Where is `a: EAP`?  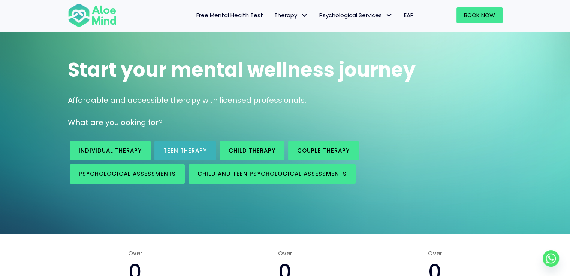 a: EAP is located at coordinates (409, 15).